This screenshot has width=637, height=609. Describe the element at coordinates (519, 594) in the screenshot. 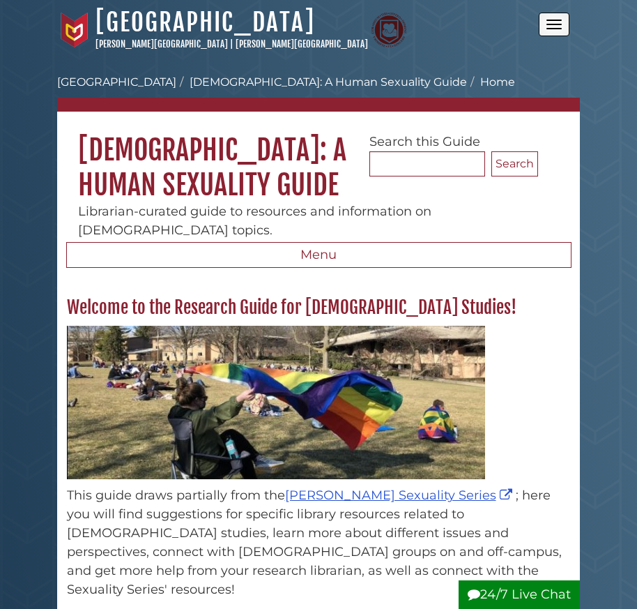

I see `button: 24/7 Live Chat` at that location.